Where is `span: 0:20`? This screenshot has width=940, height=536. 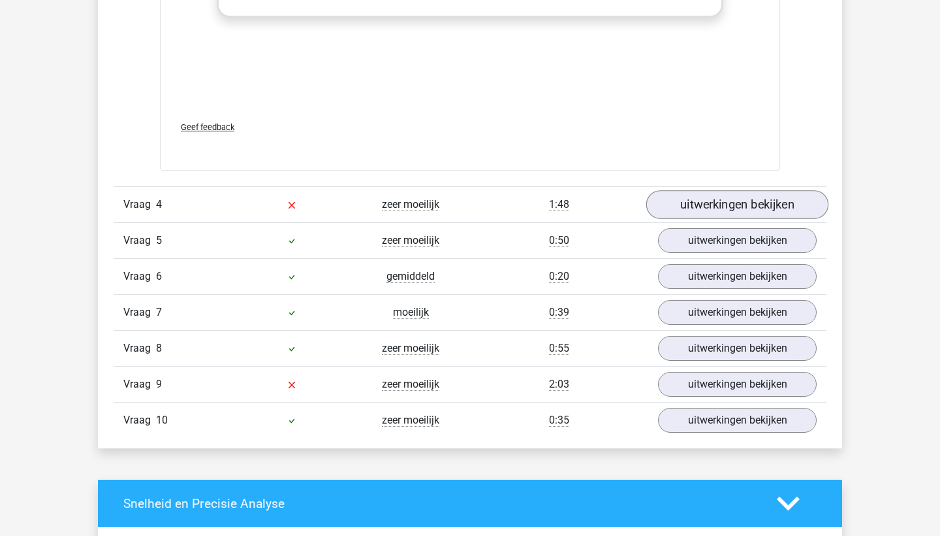
span: 0:20 is located at coordinates (559, 276).